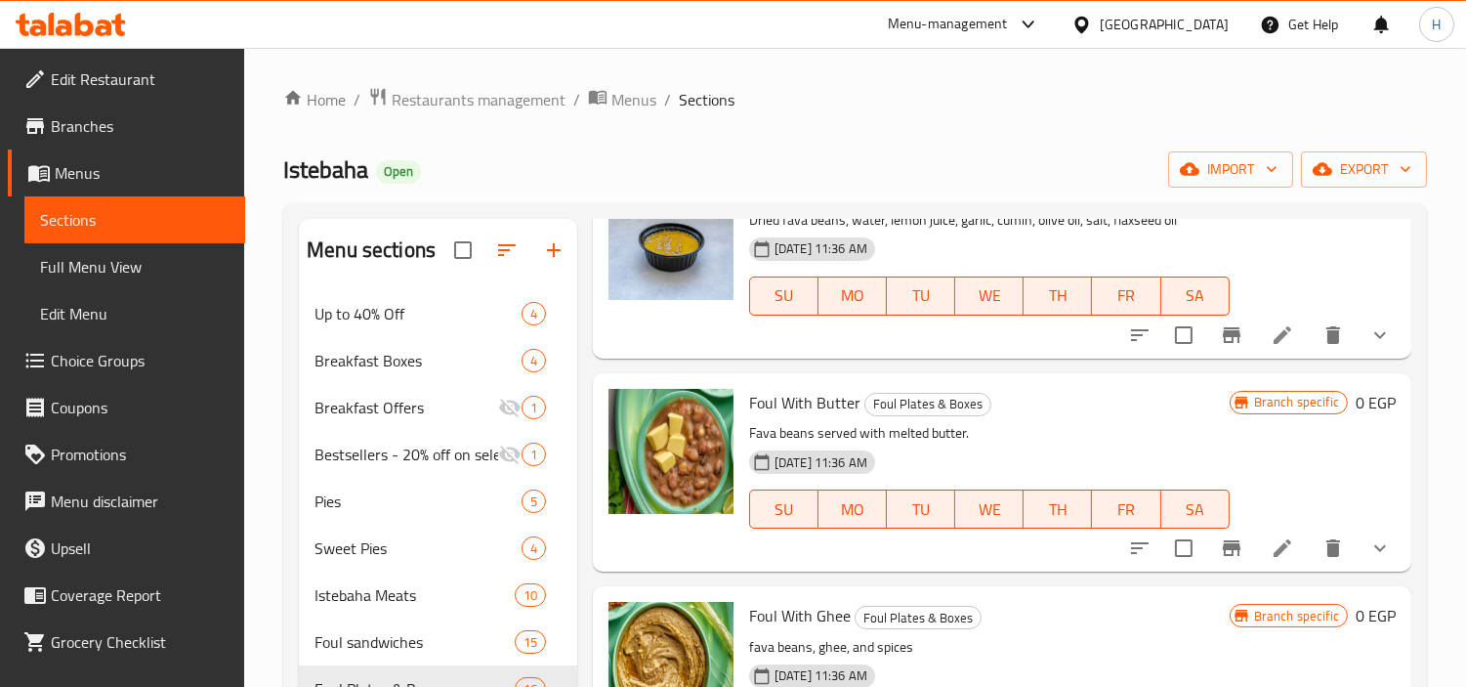 The height and width of the screenshot is (687, 1466). Describe the element at coordinates (928, 404) in the screenshot. I see `div: Foul Plates & Boxes` at that location.